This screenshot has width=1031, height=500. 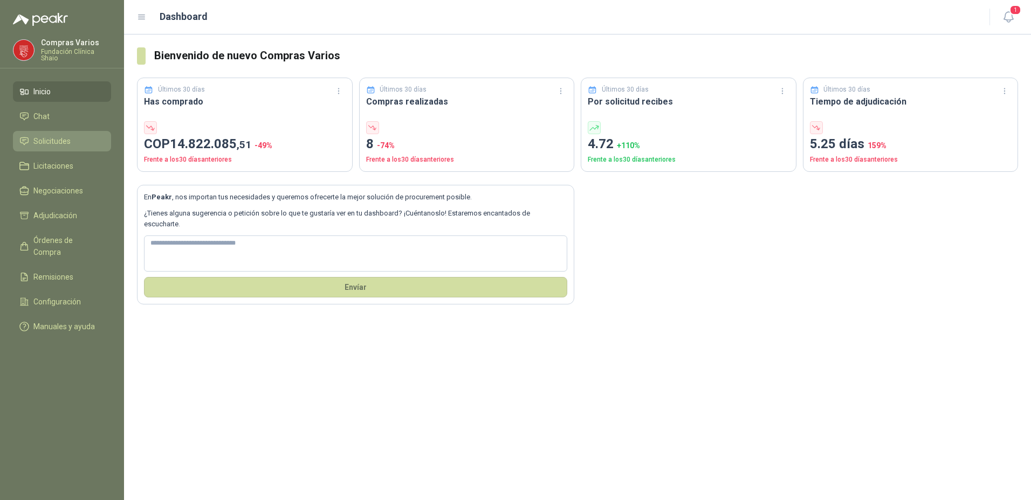 I want to click on a: Licitaciones, so click(x=62, y=166).